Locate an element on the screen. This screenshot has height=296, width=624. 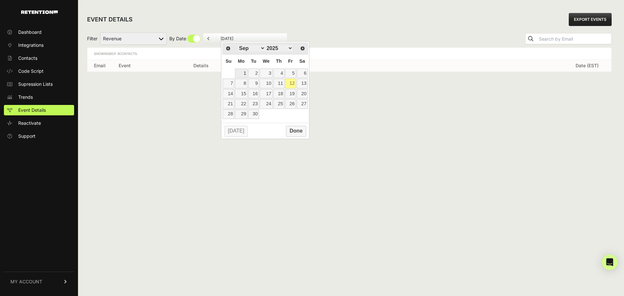
span: Thursday is located at coordinates (279, 61).